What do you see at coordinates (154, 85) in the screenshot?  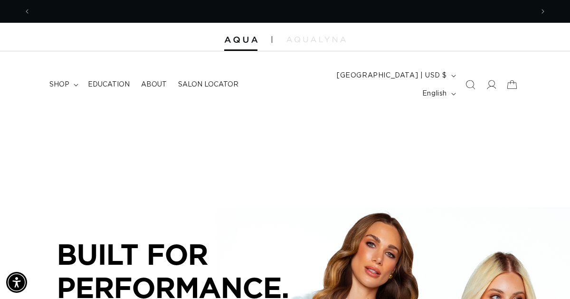 I see `span: About` at bounding box center [154, 85].